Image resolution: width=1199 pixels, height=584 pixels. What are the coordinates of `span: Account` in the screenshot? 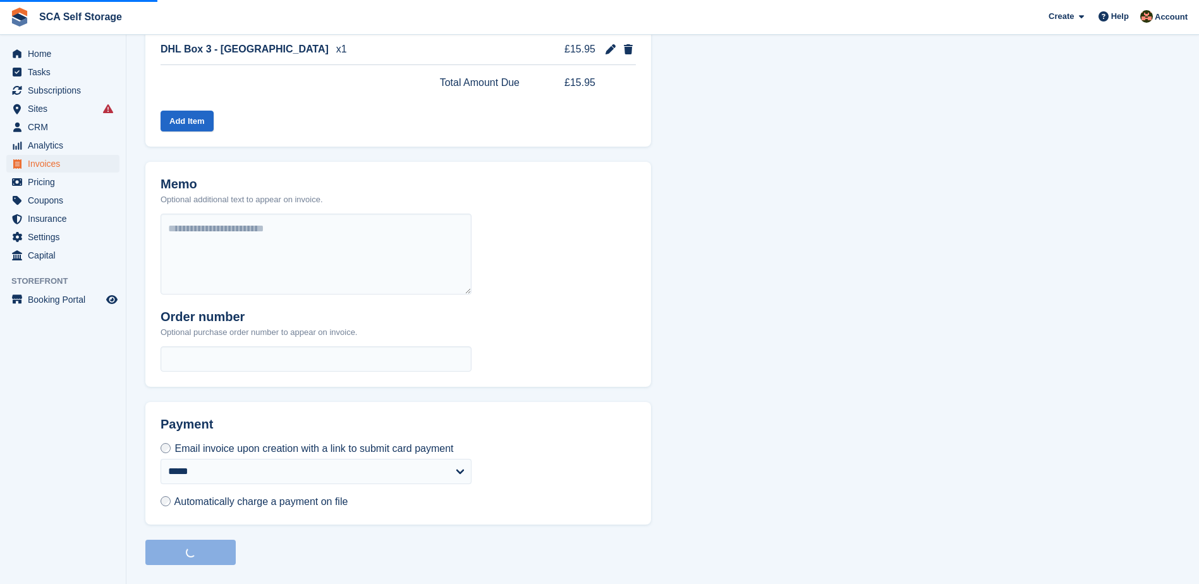 It's located at (1171, 17).